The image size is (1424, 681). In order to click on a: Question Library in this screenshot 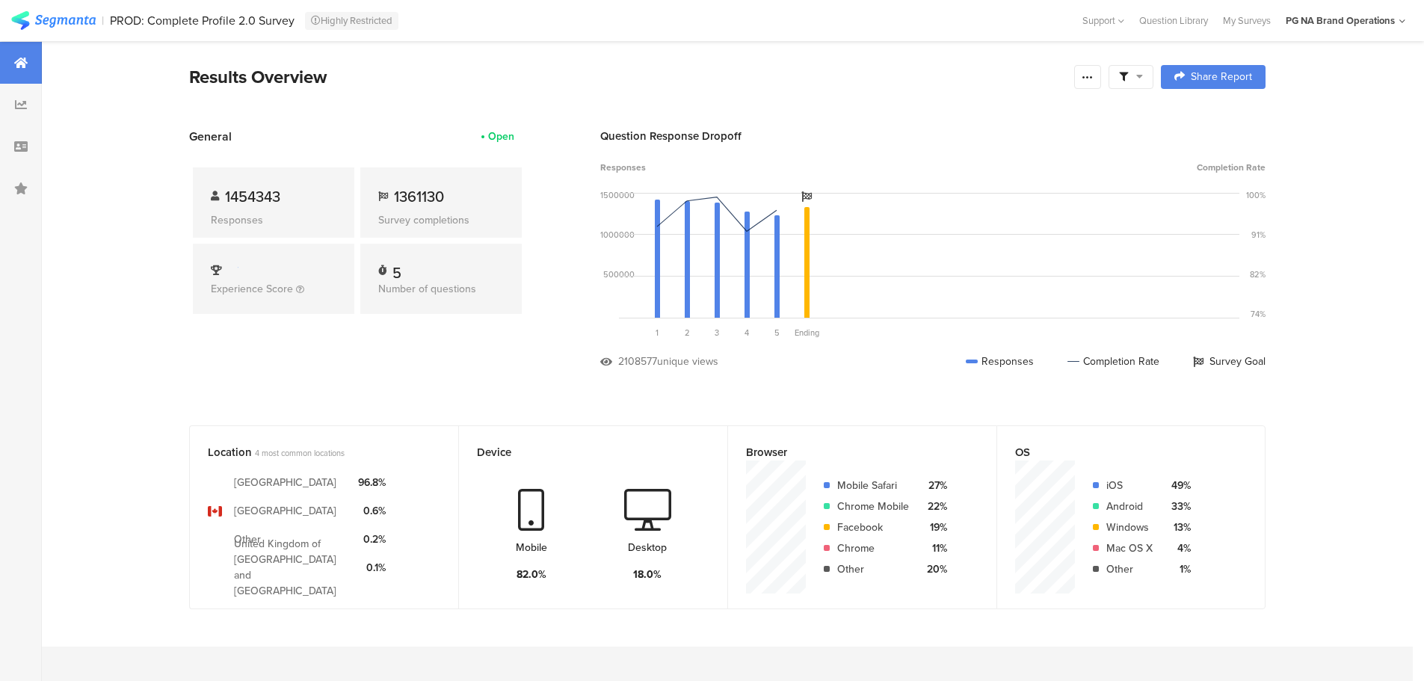, I will do `click(1174, 20)`.